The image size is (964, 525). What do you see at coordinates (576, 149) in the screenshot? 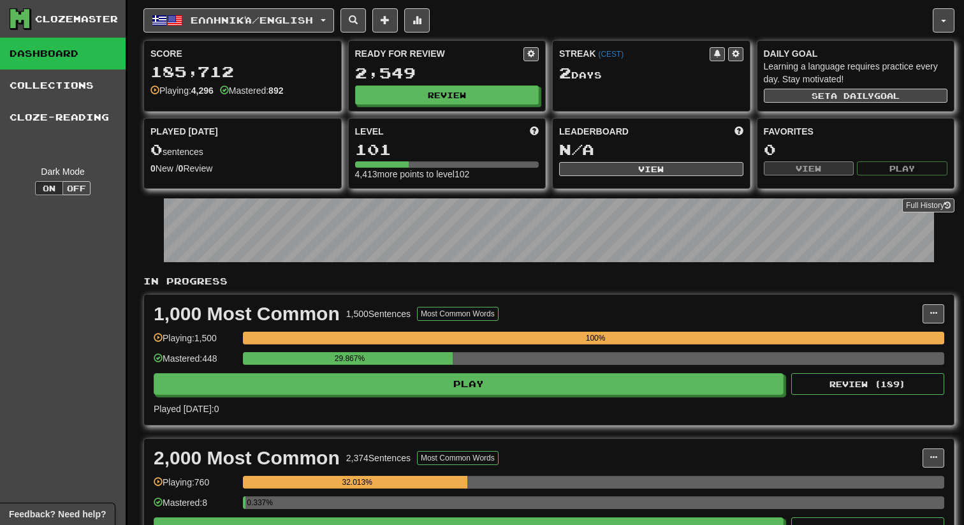
I see `span: N/A` at bounding box center [576, 149].